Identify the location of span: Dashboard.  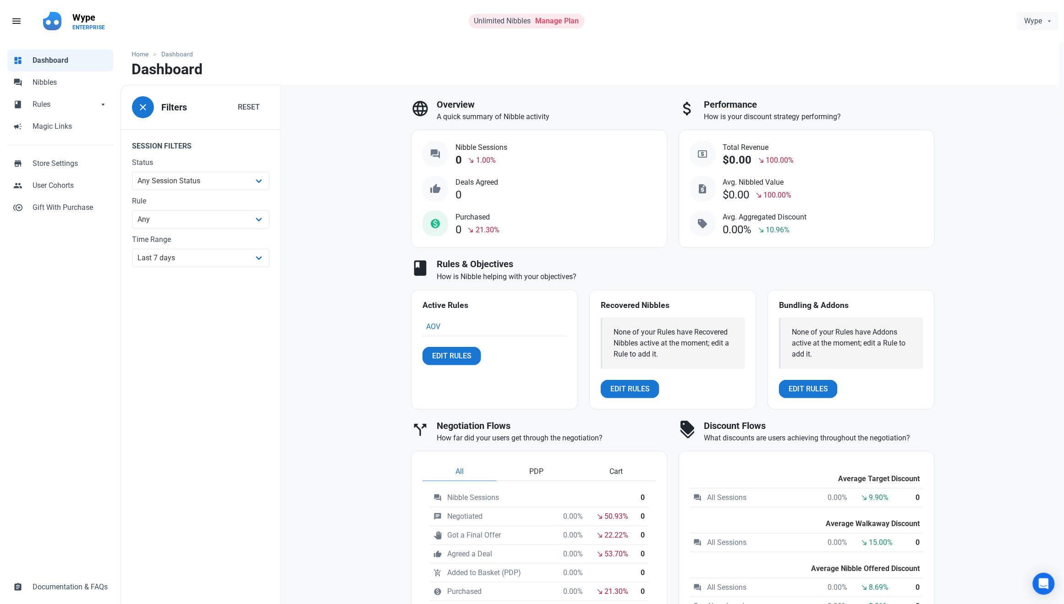
(70, 60).